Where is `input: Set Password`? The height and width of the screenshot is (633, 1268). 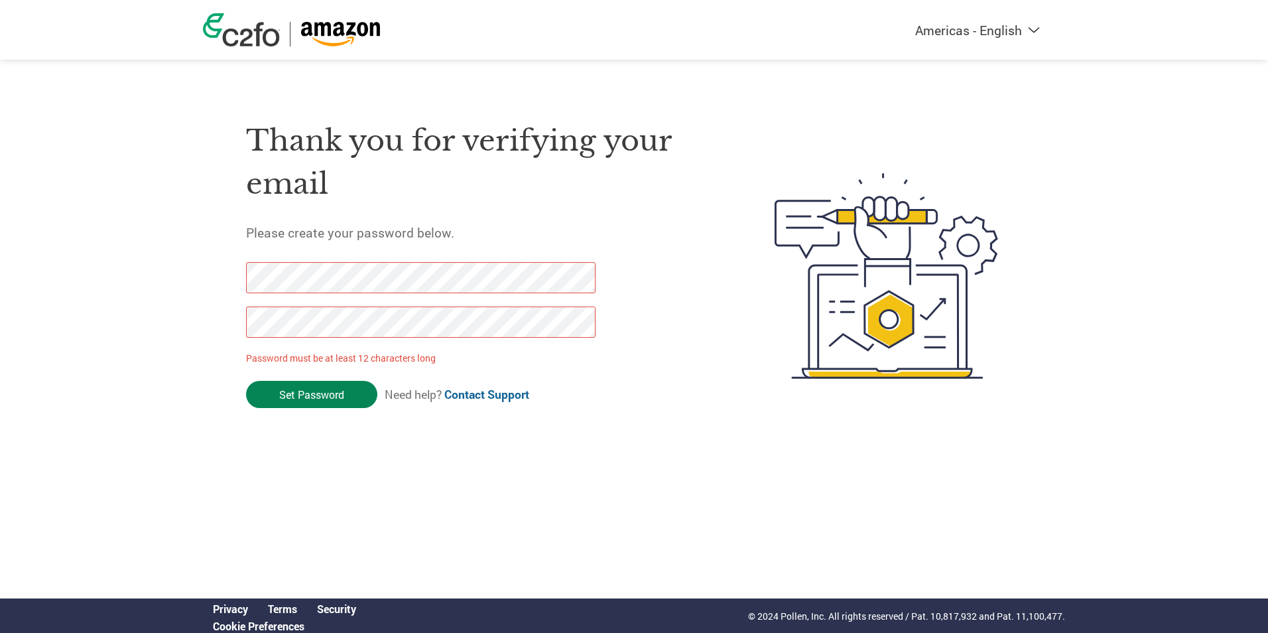
input: Set Password is located at coordinates (312, 394).